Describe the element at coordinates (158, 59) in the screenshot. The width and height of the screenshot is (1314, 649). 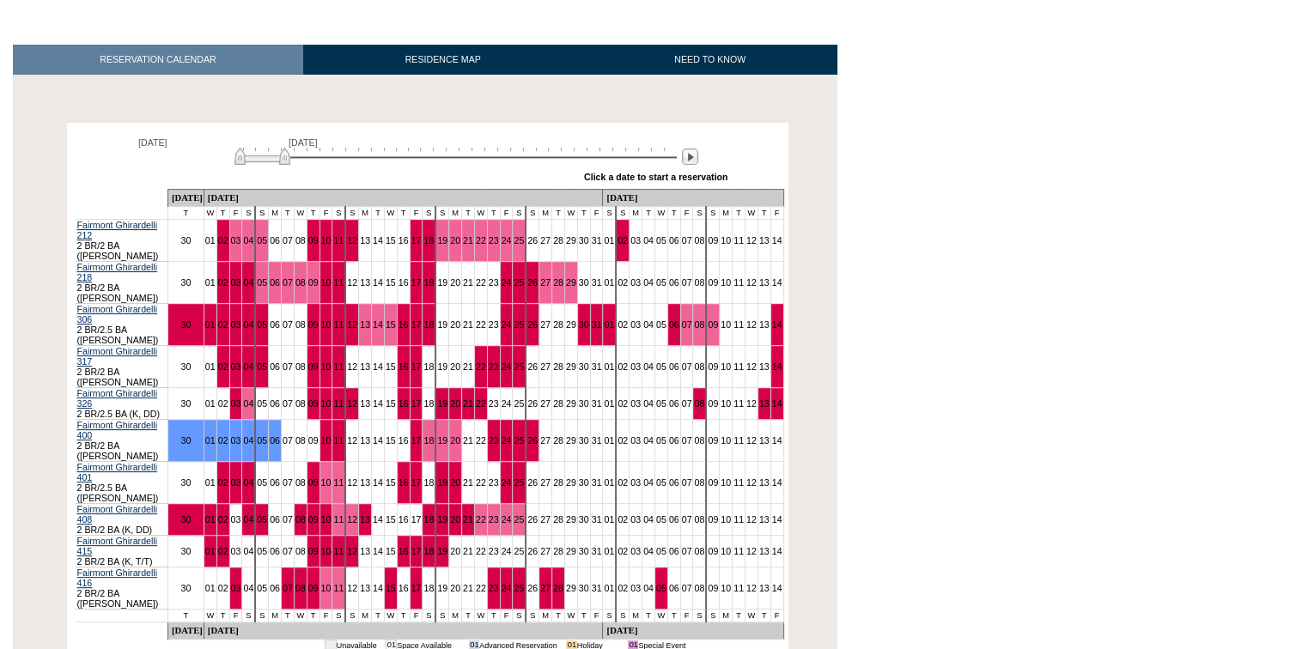
I see `a: RESERVATION CALENDAR` at that location.